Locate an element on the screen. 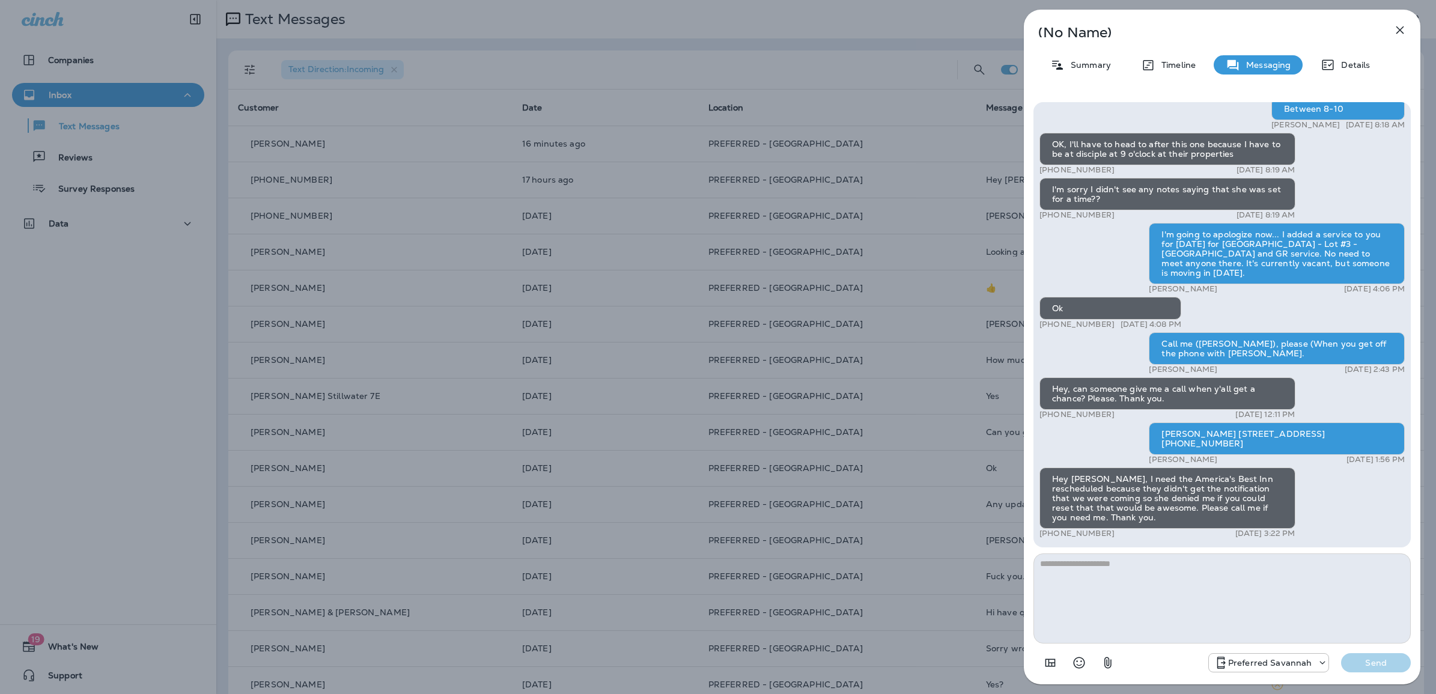 This screenshot has height=694, width=1436. p: Messaging is located at coordinates (1266, 65).